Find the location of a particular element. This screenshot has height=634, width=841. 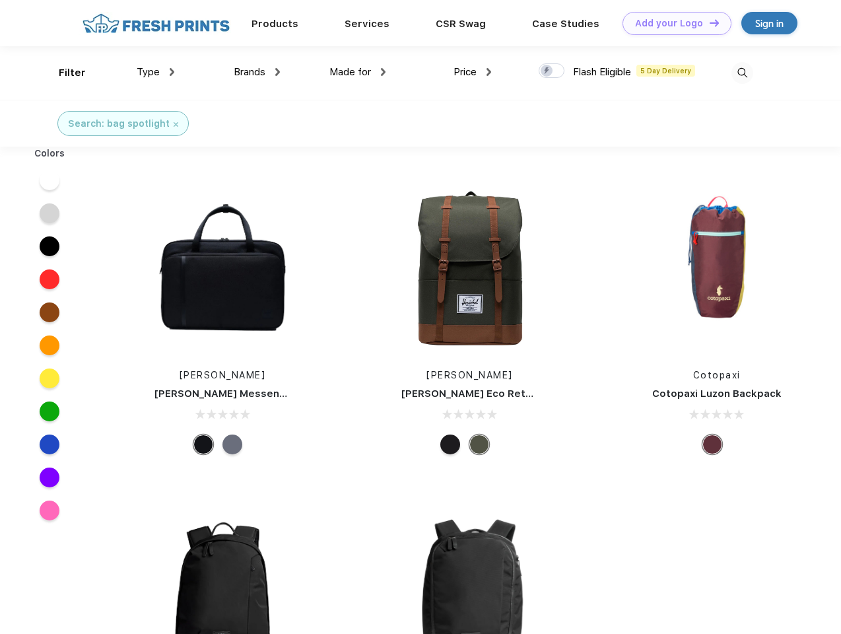

span: Brands is located at coordinates (249, 72).